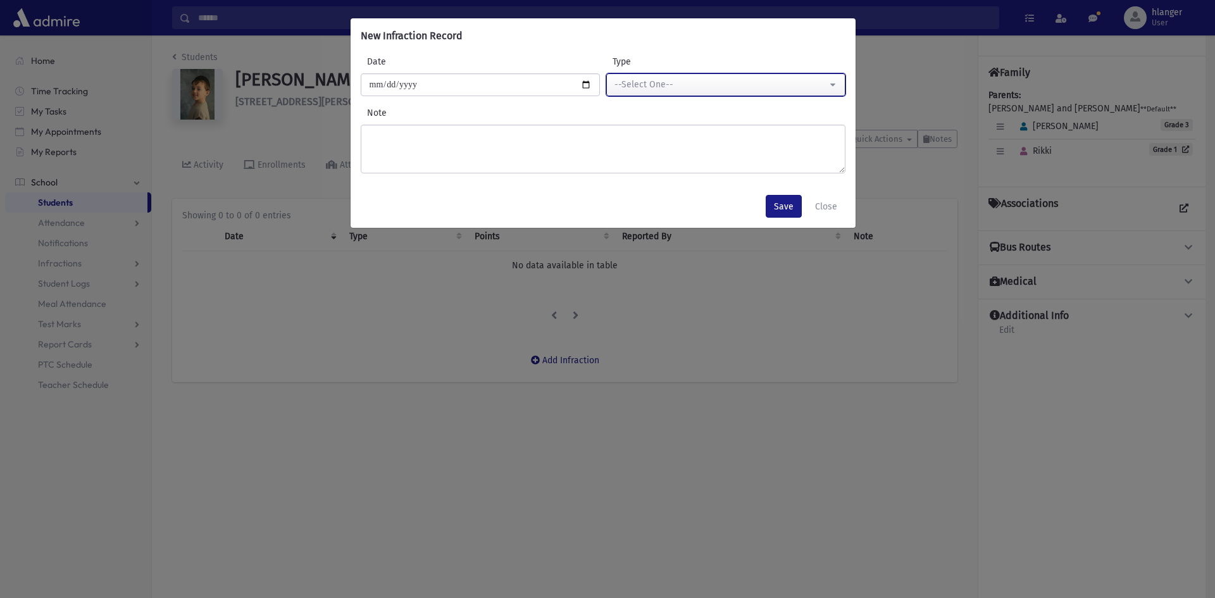 Image resolution: width=1215 pixels, height=598 pixels. I want to click on label: Type, so click(666, 61).